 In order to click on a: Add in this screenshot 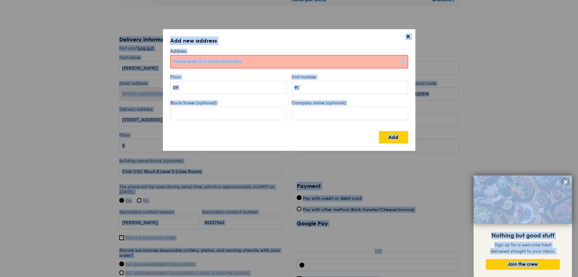, I will do `click(394, 137)`.